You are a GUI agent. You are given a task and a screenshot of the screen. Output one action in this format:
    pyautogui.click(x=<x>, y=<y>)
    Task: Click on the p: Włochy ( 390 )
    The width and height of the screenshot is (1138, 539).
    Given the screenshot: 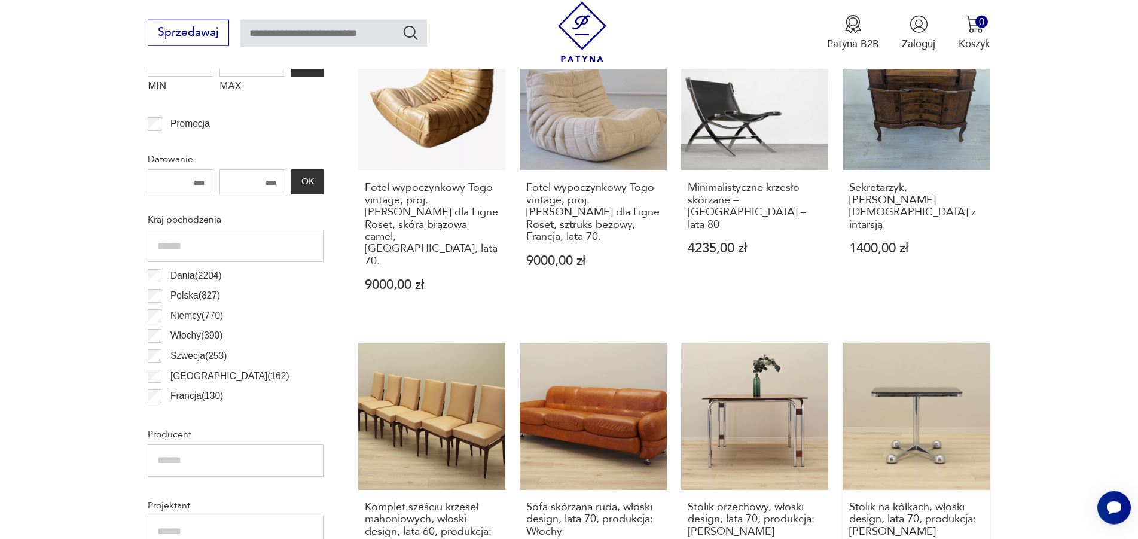 What is the action you would take?
    pyautogui.click(x=197, y=336)
    